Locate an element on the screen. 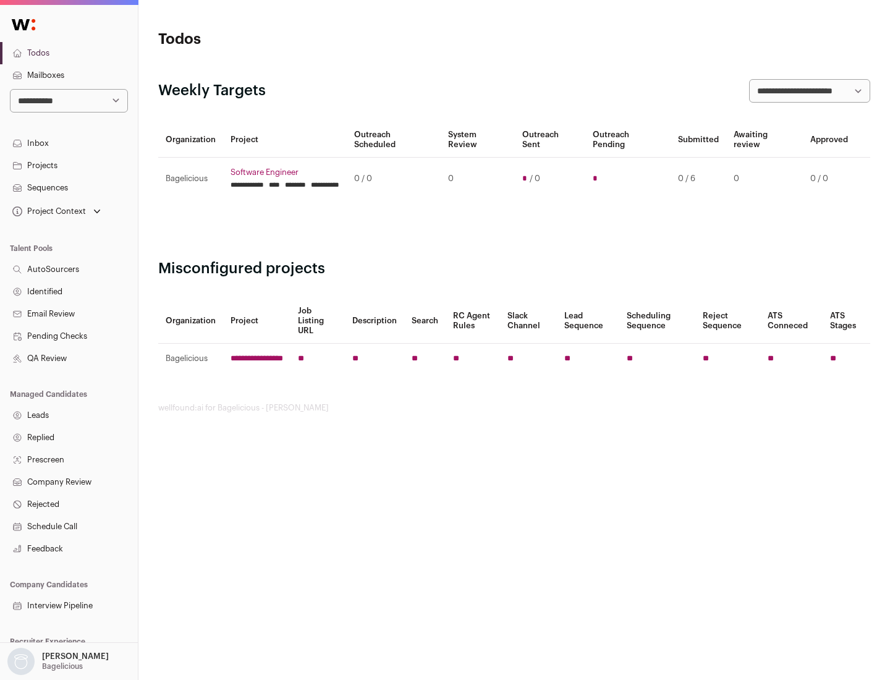 This screenshot has height=680, width=890. div: Project Context is located at coordinates (48, 211).